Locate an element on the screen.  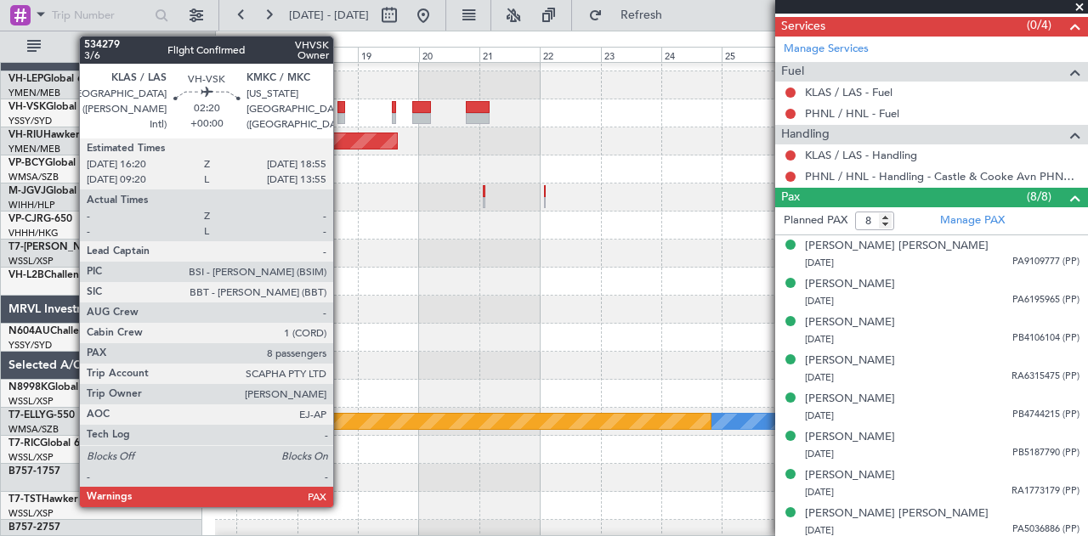
div: 25 is located at coordinates (751, 54).